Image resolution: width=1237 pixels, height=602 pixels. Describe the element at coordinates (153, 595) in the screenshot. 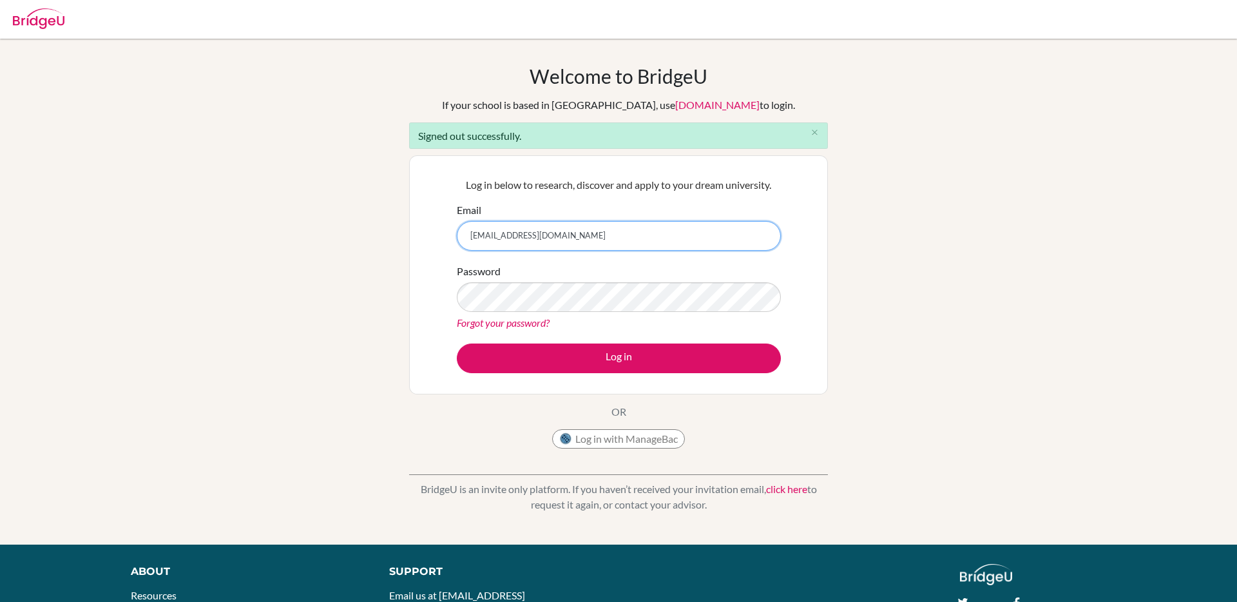

I see `a: Resources` at that location.